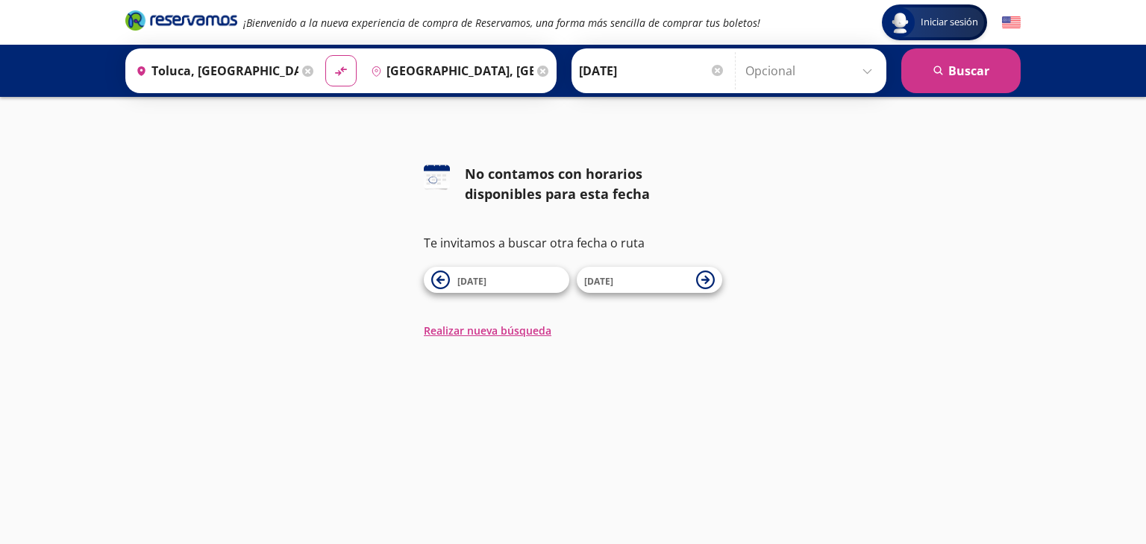 This screenshot has width=1146, height=544. Describe the element at coordinates (181, 22) in the screenshot. I see `a: Brand Logo` at that location.